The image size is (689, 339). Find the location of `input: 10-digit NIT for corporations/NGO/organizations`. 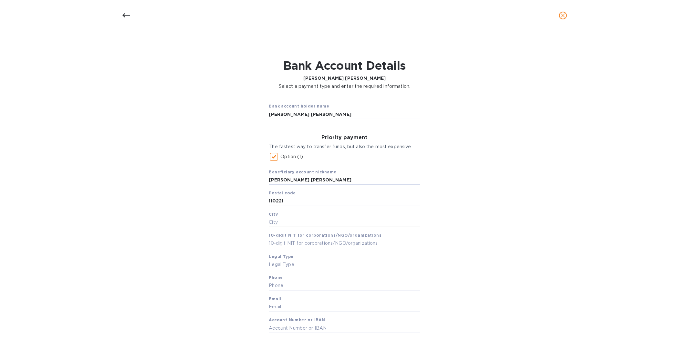

input: 10-digit NIT for corporations/NGO/organizations is located at coordinates (345, 244).